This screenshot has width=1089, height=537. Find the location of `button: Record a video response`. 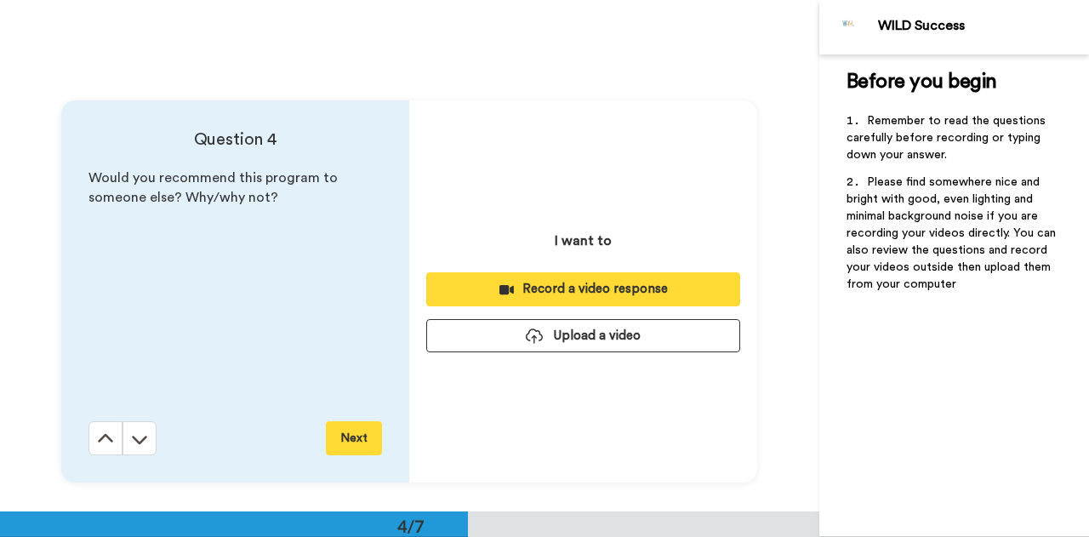

button: Record a video response is located at coordinates (583, 288).